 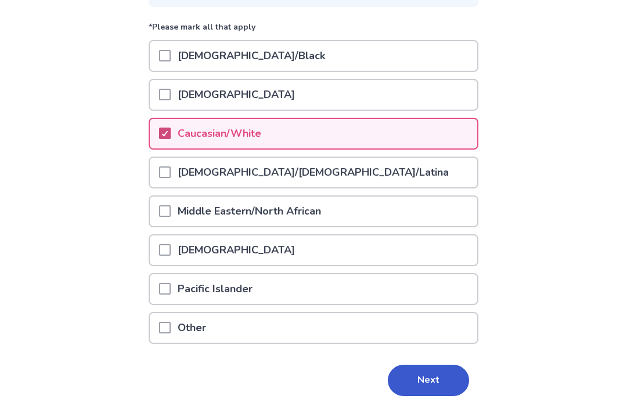 What do you see at coordinates (215, 289) in the screenshot?
I see `p: Pacific Islander` at bounding box center [215, 289].